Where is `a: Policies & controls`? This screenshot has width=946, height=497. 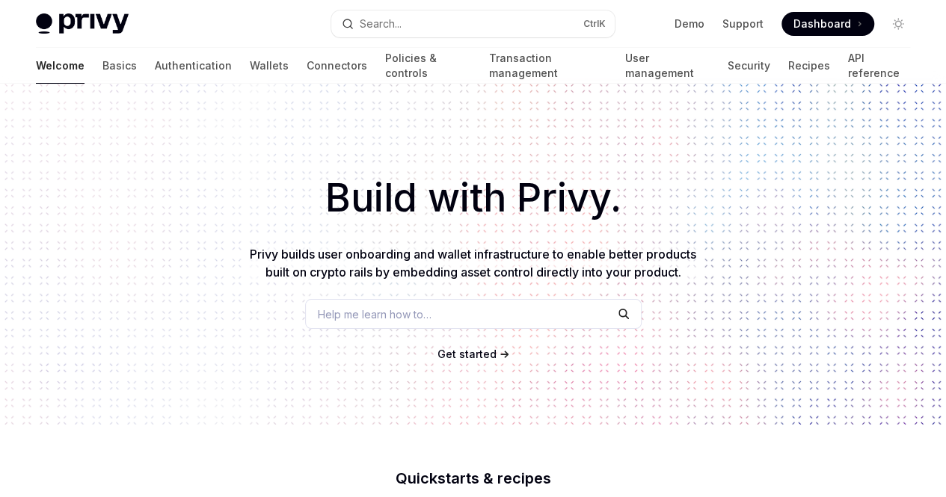
a: Policies & controls is located at coordinates (428, 66).